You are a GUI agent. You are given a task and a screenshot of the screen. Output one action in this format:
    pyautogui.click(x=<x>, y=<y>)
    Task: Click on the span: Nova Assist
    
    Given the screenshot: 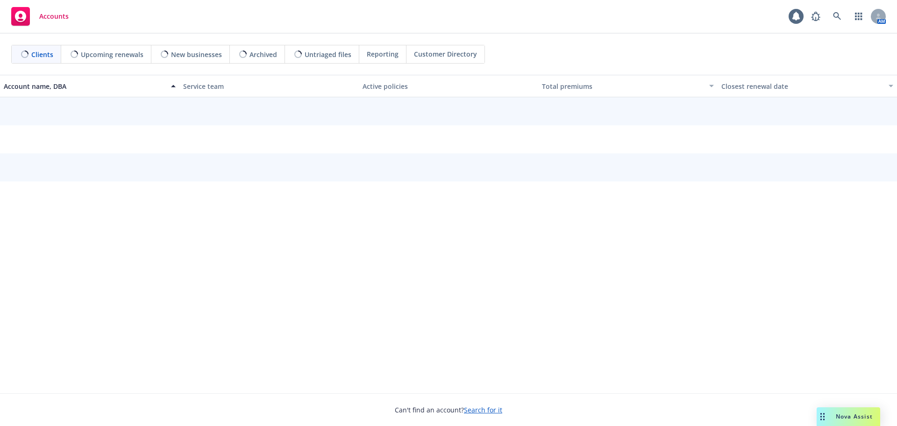 What is the action you would take?
    pyautogui.click(x=854, y=416)
    